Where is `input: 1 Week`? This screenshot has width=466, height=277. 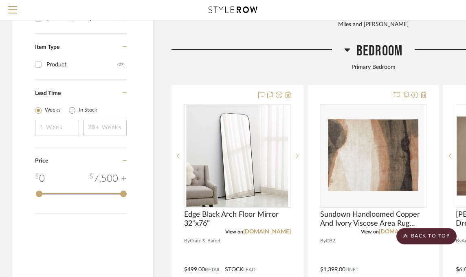
input: 1 Week is located at coordinates (57, 128).